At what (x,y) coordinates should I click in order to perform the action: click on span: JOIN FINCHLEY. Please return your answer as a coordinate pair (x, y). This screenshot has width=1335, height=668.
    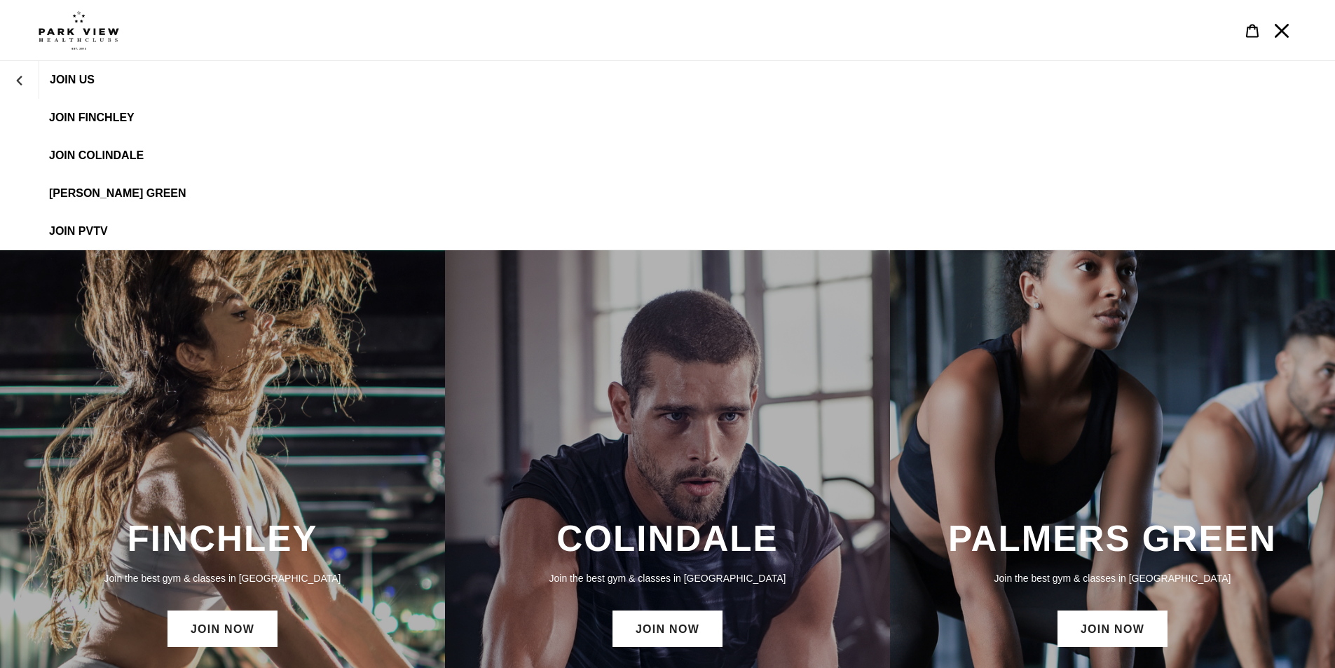
    Looking at the image, I should click on (92, 118).